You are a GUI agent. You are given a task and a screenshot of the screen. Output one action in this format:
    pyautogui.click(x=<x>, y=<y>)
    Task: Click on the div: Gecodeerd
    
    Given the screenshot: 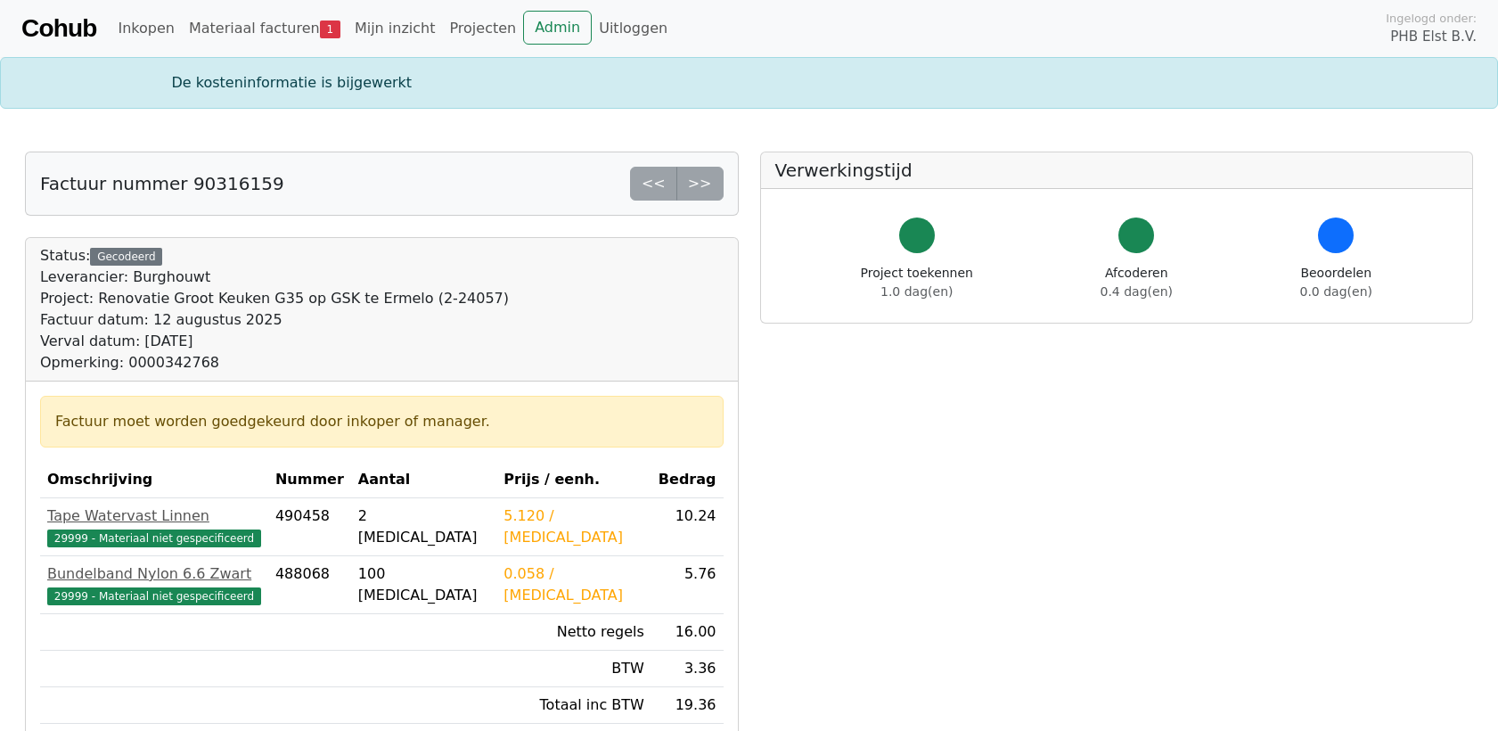 What is the action you would take?
    pyautogui.click(x=126, y=257)
    